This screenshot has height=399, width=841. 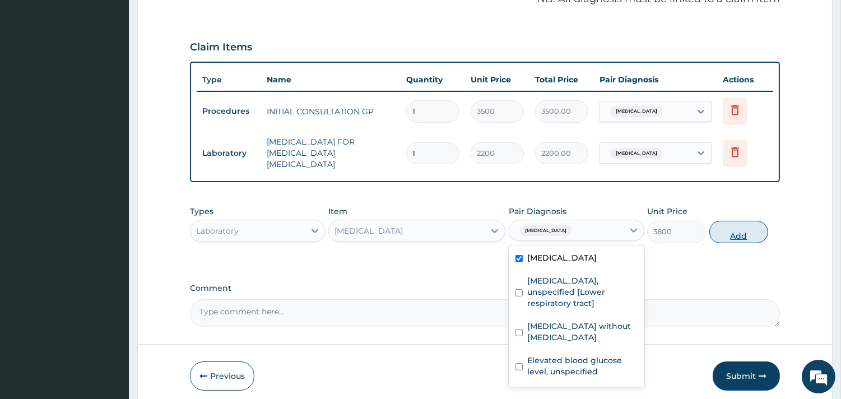 What do you see at coordinates (221, 48) in the screenshot?
I see `h3: Claim Items` at bounding box center [221, 48].